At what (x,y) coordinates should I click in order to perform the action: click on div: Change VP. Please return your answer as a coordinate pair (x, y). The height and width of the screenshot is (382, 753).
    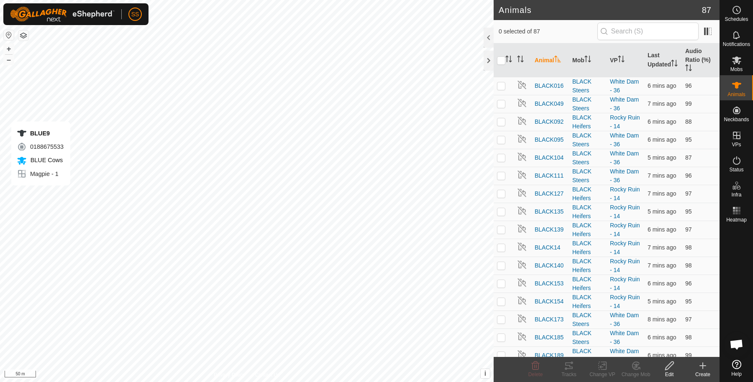
    Looking at the image, I should click on (602, 375).